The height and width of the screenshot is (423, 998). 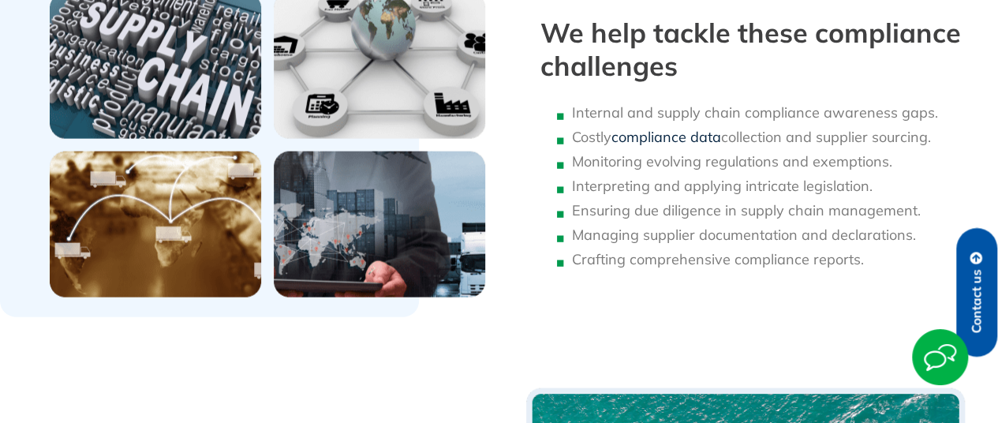 I want to click on li: Costly collection and supplier sourcing., so click(x=768, y=137).